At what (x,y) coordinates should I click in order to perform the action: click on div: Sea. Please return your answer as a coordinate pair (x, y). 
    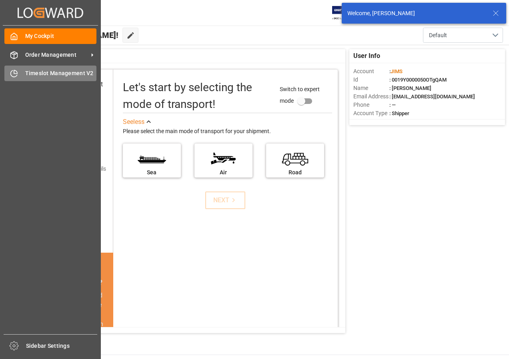
    Looking at the image, I should click on (152, 172).